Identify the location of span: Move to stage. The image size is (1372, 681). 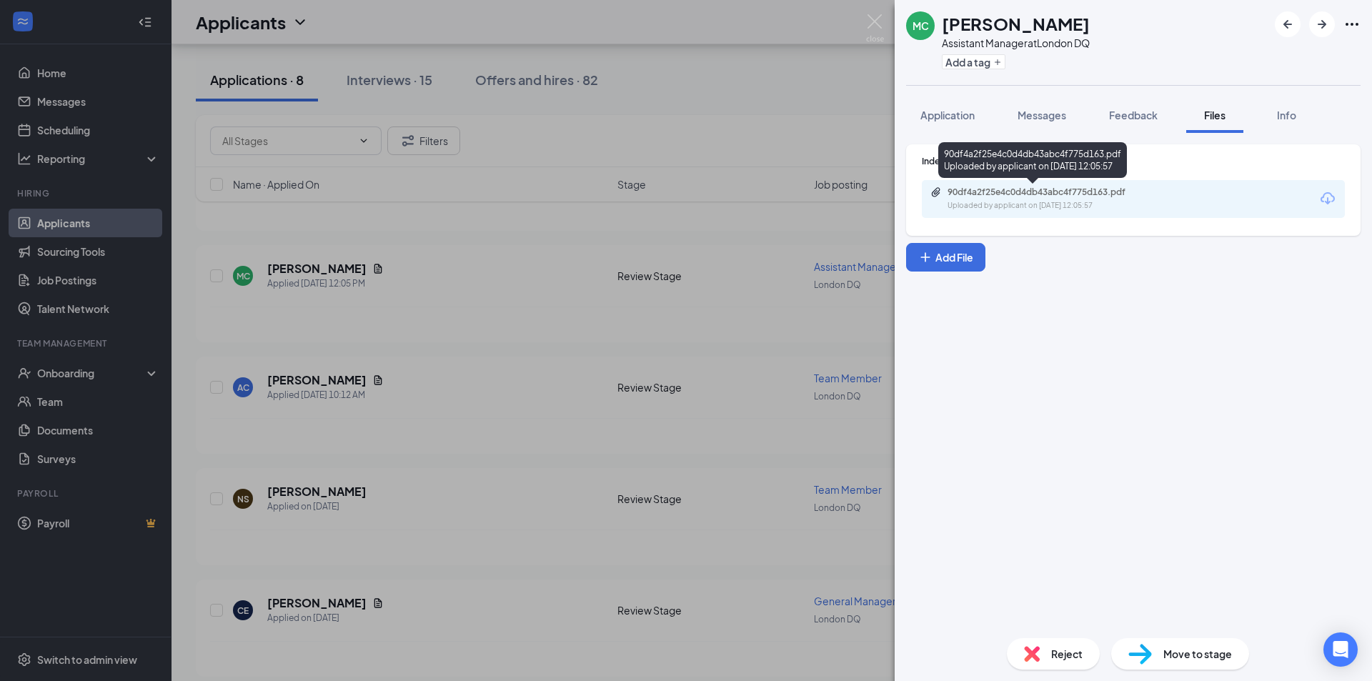
(1198, 654).